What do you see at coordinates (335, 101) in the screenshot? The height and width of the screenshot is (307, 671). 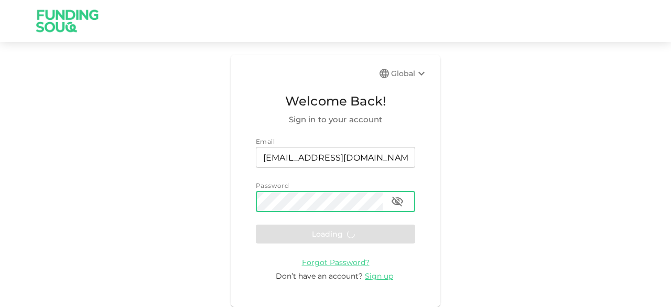 I see `span: Welcome Back!` at bounding box center [335, 101].